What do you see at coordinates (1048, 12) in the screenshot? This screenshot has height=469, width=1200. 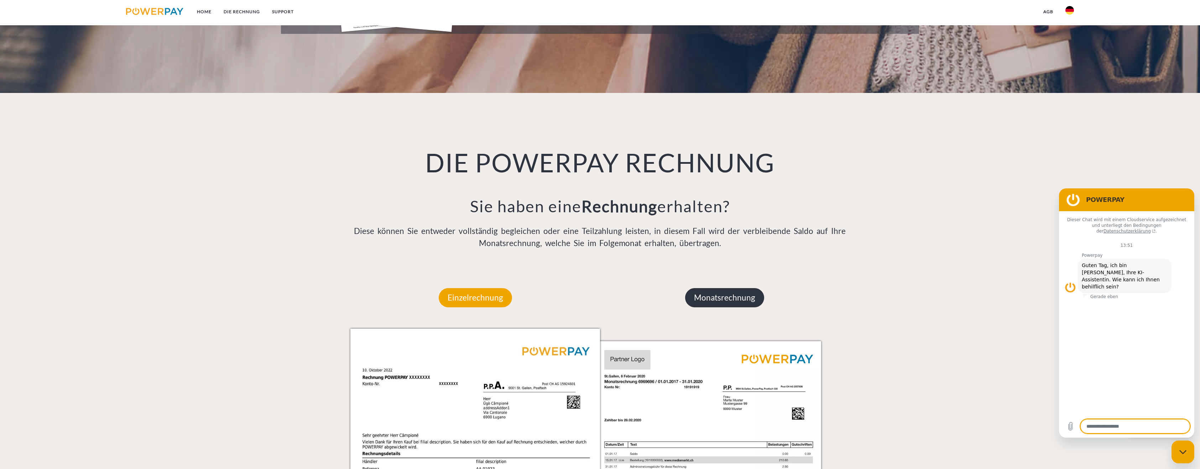 I see `a: agb` at bounding box center [1048, 12].